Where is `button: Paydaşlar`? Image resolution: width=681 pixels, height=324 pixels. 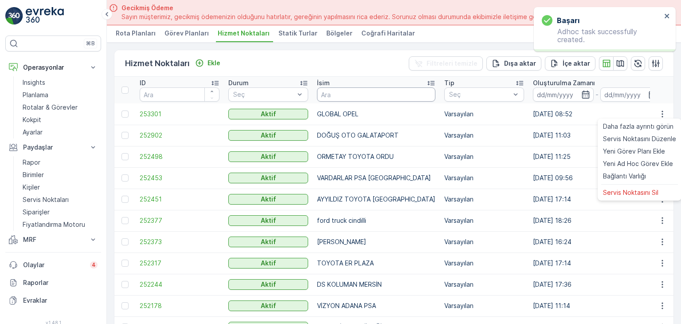
button: Paydaşlar is located at coordinates (53, 147).